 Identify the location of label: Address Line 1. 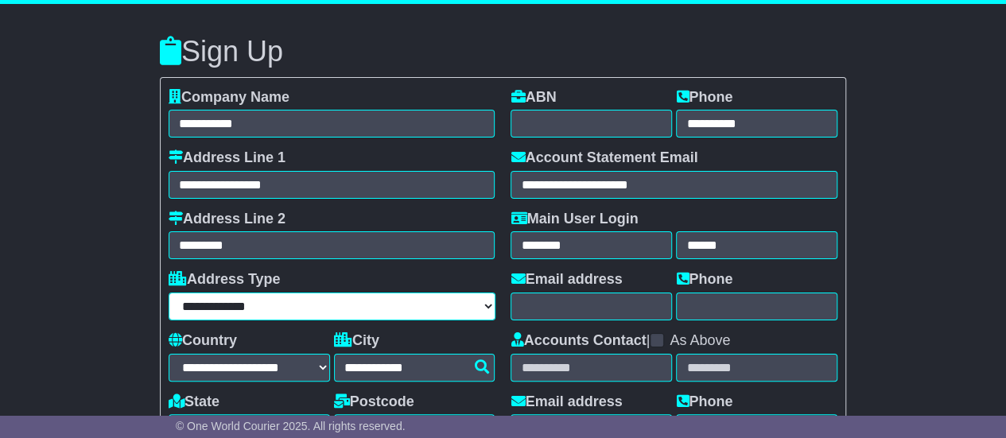
(227, 158).